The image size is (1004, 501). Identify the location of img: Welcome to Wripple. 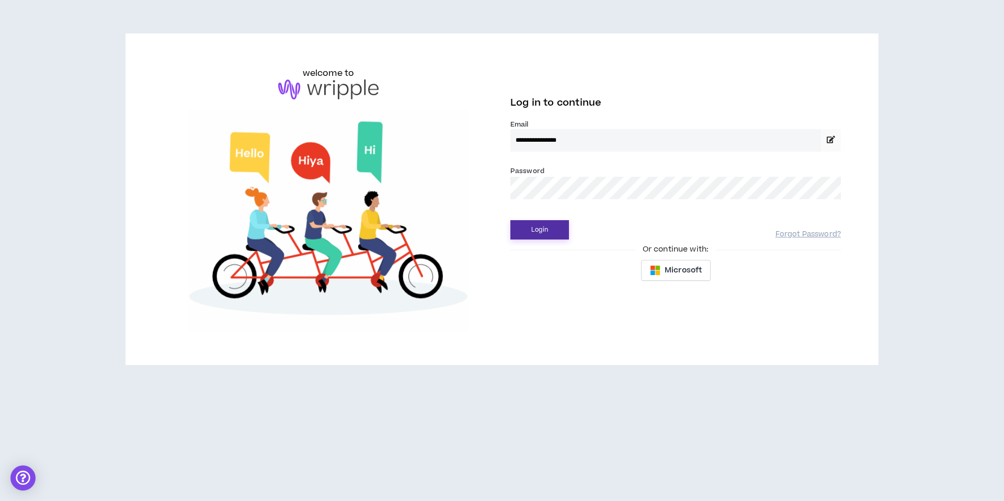
(328, 221).